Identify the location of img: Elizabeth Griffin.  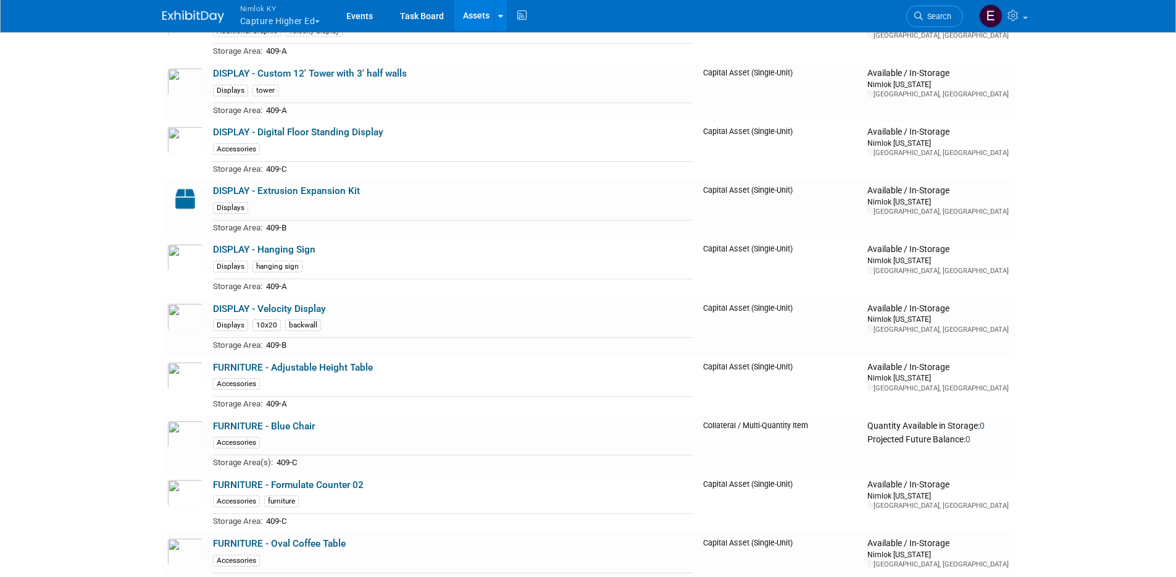
(991, 16).